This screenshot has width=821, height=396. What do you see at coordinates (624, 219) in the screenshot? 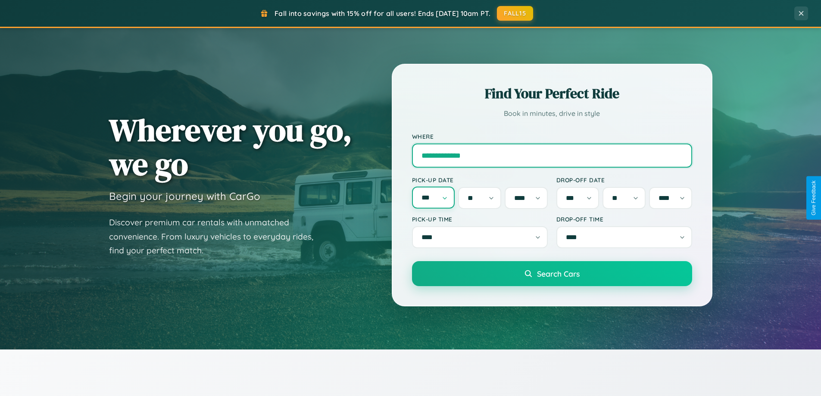
I see `label: Drop-off Time` at bounding box center [624, 219].